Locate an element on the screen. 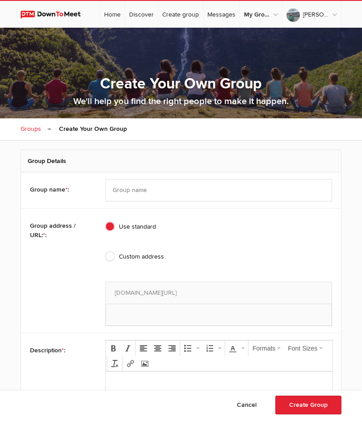 Image resolution: width=362 pixels, height=422 pixels. button: Create Group is located at coordinates (308, 405).